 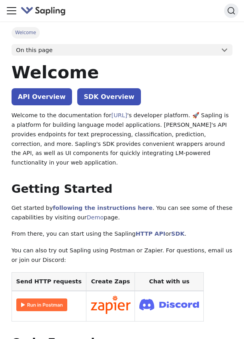 What do you see at coordinates (12, 11) in the screenshot?
I see `button: Toggle navigation bar` at bounding box center [12, 11].